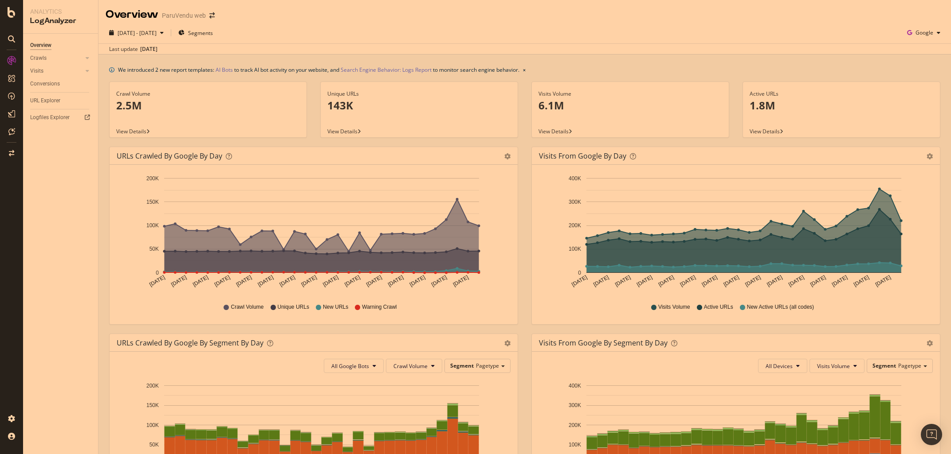 Image resolution: width=951 pixels, height=454 pixels. I want to click on button: Segments, so click(196, 33).